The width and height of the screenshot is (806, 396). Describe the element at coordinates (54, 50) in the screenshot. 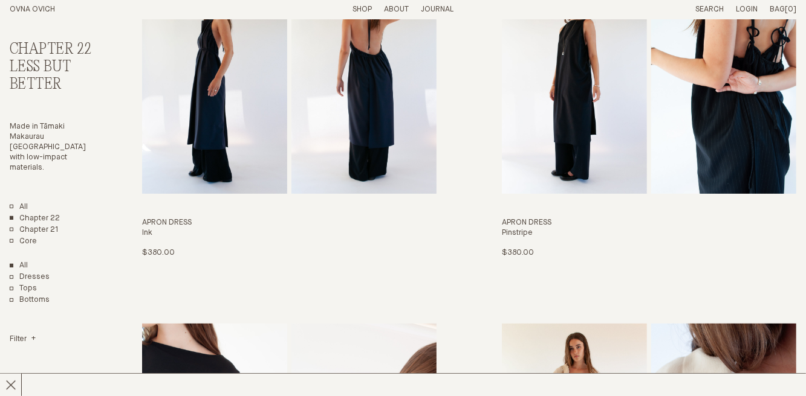

I see `h2: Chapter 22` at that location.